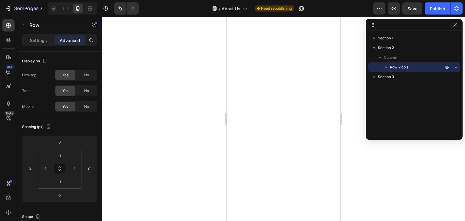 The height and width of the screenshot is (221, 465). Describe the element at coordinates (41, 8) in the screenshot. I see `p: 7` at that location.